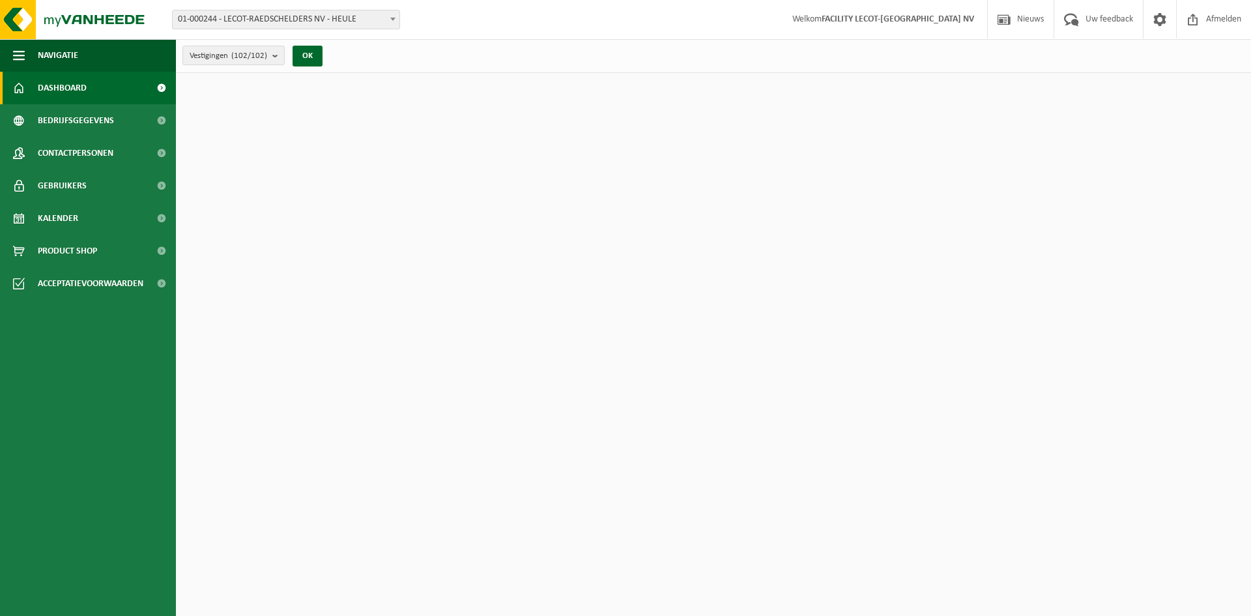  Describe the element at coordinates (62, 88) in the screenshot. I see `span: Dashboard` at that location.